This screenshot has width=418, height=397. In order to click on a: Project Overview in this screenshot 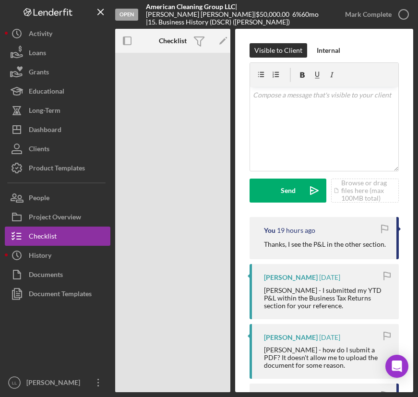, I will do `click(58, 217)`.